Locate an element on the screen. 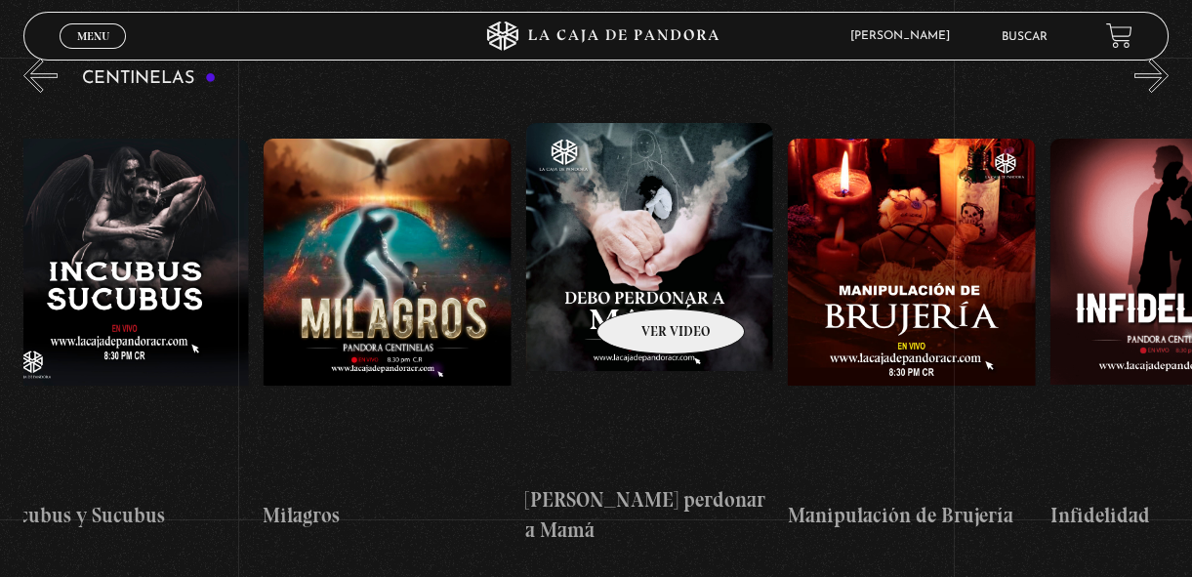 This screenshot has width=1192, height=577. a: Manipulación de Brujería is located at coordinates (912, 334).